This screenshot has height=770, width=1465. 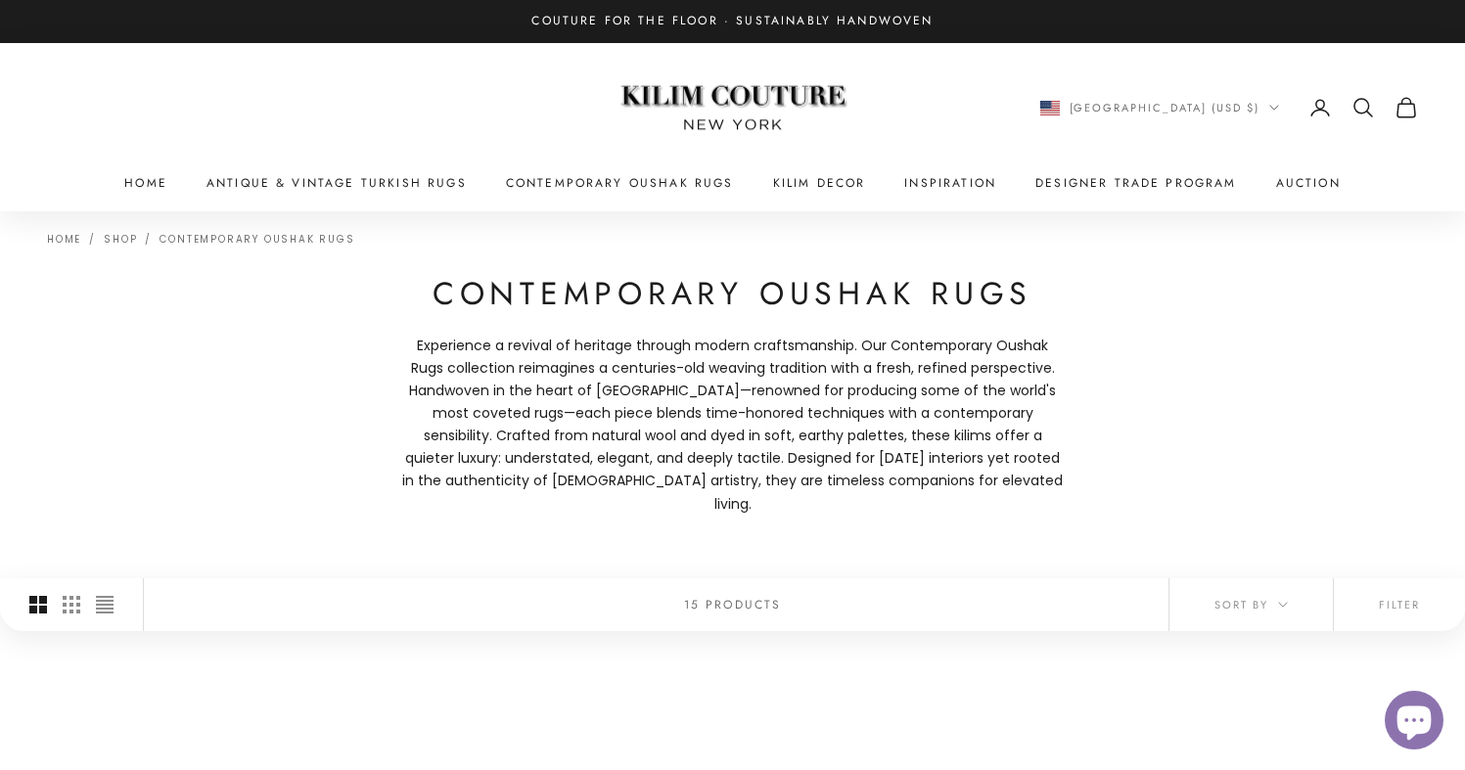 What do you see at coordinates (201, 238) in the screenshot?
I see `nav: Breadcrumb` at bounding box center [201, 238].